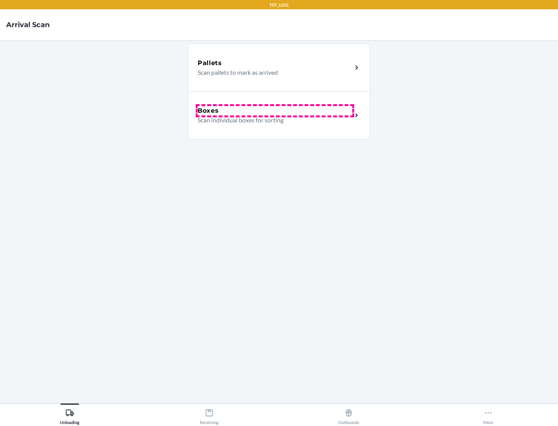  Describe the element at coordinates (208, 111) in the screenshot. I see `h5: Boxes` at that location.